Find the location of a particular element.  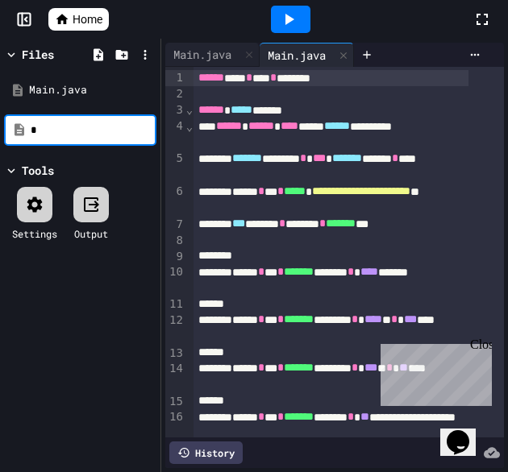

div: 10 is located at coordinates (175, 280).